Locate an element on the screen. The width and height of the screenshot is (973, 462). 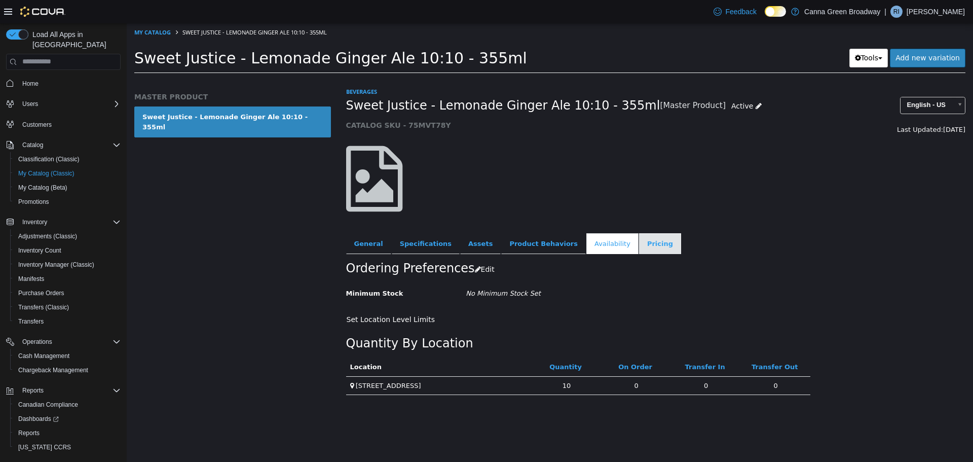
span: My Catalog (Classic) is located at coordinates (46, 173).